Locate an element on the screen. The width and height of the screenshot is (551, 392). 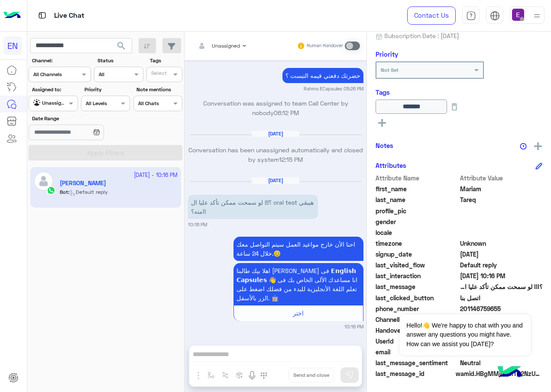
span: ؟!!! لو سمحت ممكن تأكد عليا ال oral test هيبقي امته؟! is located at coordinates (501, 287).